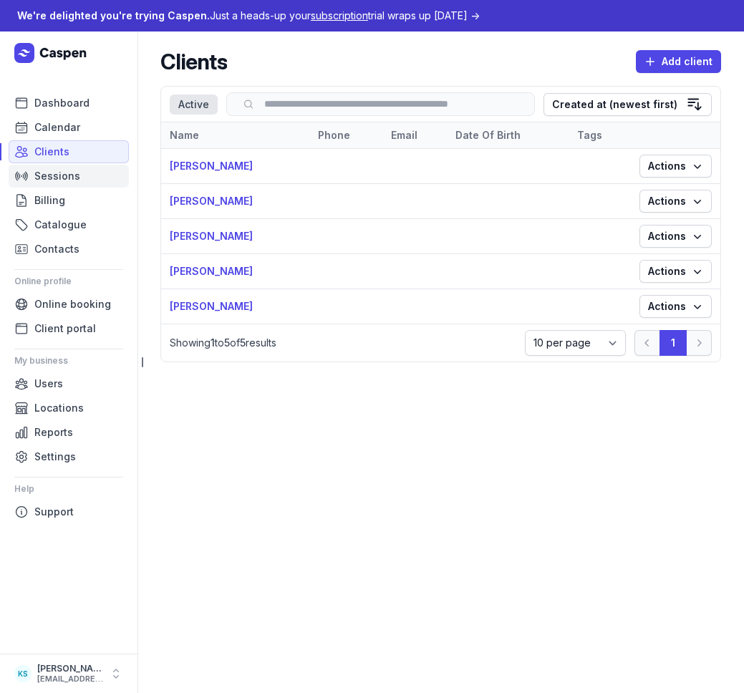 This screenshot has width=744, height=693. What do you see at coordinates (54, 512) in the screenshot?
I see `span: Support` at bounding box center [54, 512].